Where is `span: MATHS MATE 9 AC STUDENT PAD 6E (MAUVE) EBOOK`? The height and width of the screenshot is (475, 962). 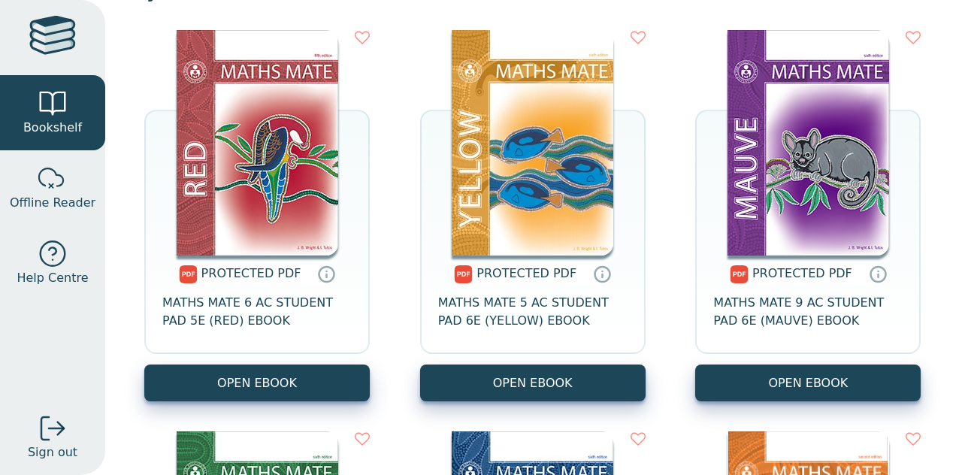
span: MATHS MATE 9 AC STUDENT PAD 6E (MAUVE) EBOOK is located at coordinates (808, 312).